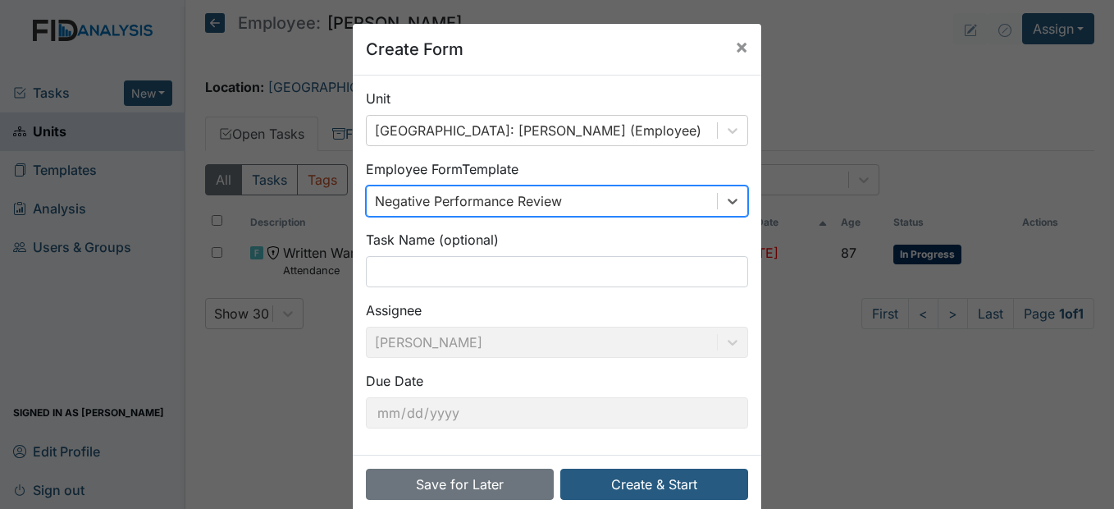  I want to click on button: Save for Later, so click(460, 484).